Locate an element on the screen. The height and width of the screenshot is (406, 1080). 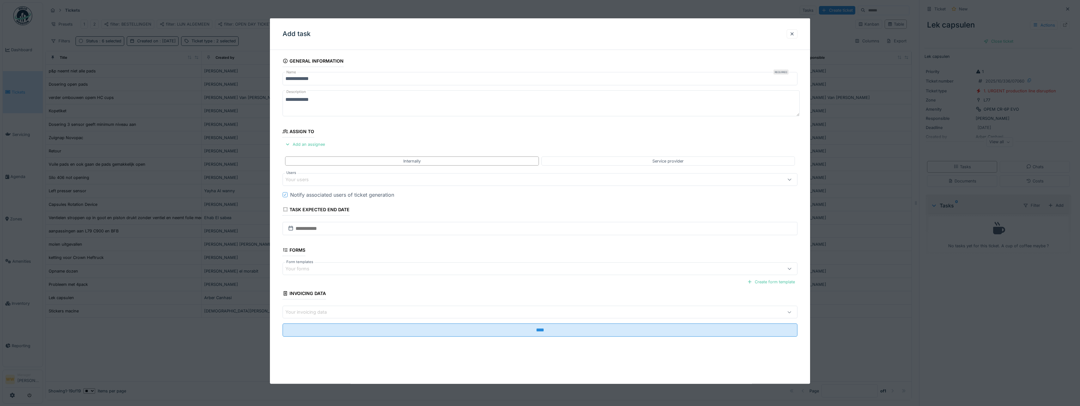
div: Service provider is located at coordinates (668, 161).